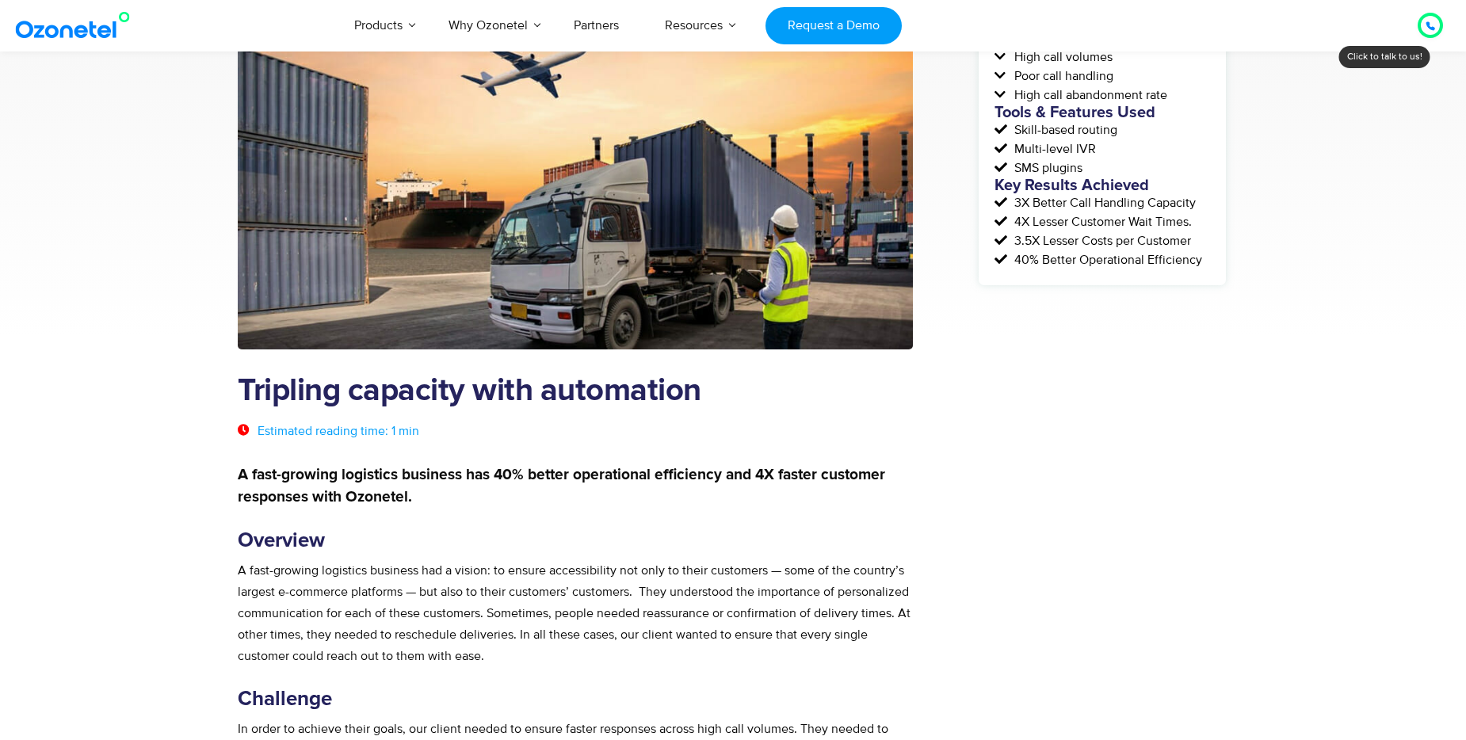 The image size is (1466, 740). I want to click on h5: Key Results Achieved, so click(1102, 185).